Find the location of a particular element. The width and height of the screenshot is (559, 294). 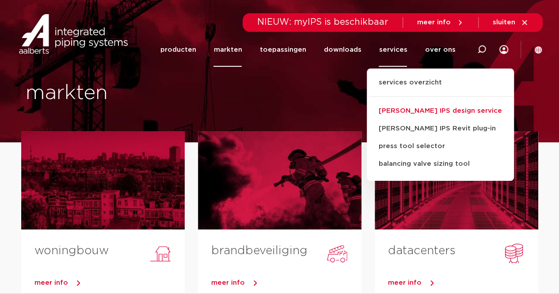

a: balancing valve sizing tool is located at coordinates (440, 164).